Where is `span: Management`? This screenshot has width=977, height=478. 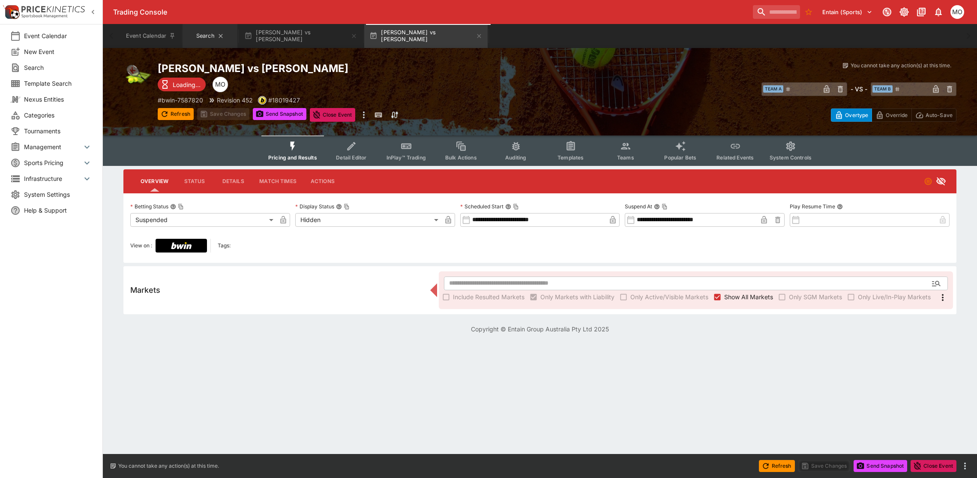
span: Management is located at coordinates (53, 147).